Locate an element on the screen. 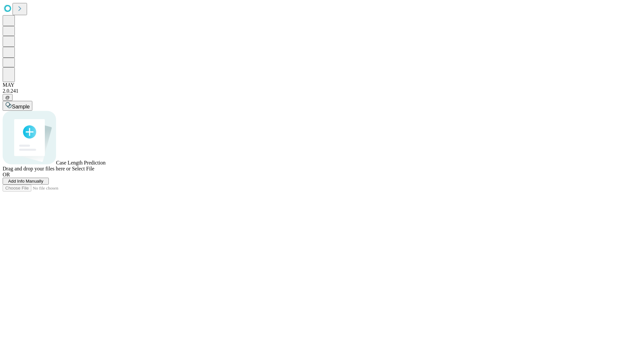 Image resolution: width=633 pixels, height=356 pixels. span: Add Info Manually is located at coordinates (26, 181).